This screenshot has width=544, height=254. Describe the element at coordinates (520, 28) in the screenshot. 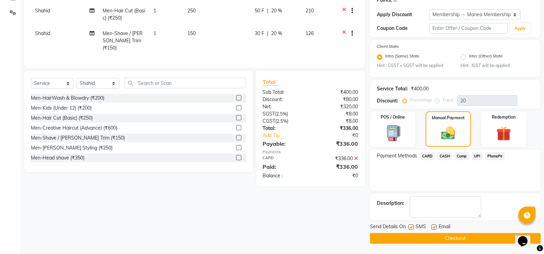

I see `button: Apply` at that location.